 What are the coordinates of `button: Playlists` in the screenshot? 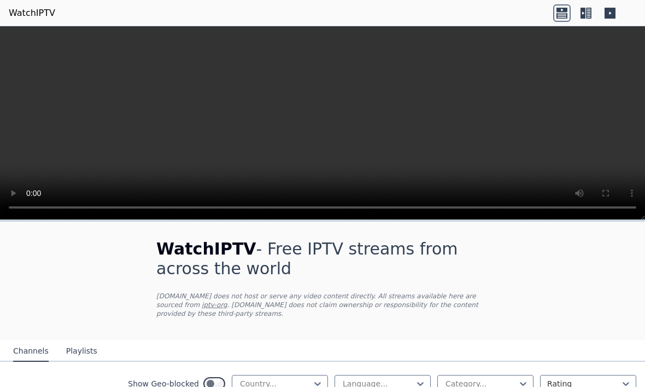 It's located at (82, 351).